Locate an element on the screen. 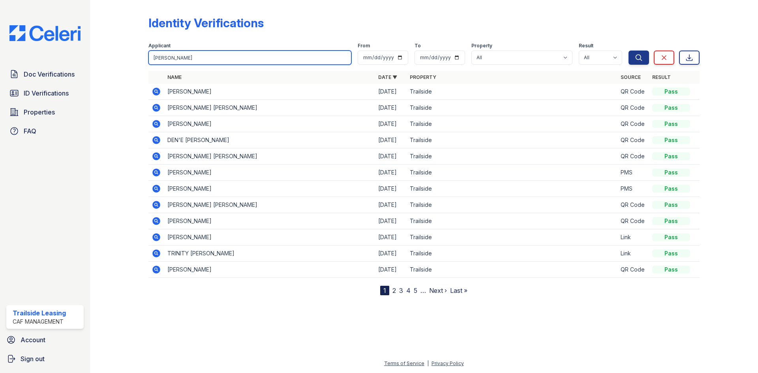 Image resolution: width=758 pixels, height=373 pixels. a: Source is located at coordinates (631, 77).